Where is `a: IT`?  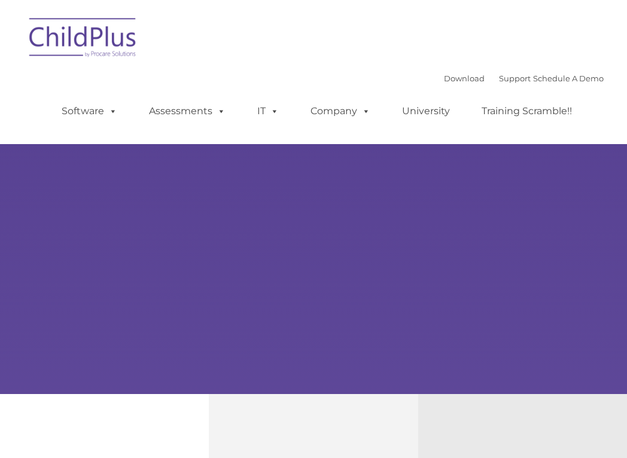
a: IT is located at coordinates (268, 111).